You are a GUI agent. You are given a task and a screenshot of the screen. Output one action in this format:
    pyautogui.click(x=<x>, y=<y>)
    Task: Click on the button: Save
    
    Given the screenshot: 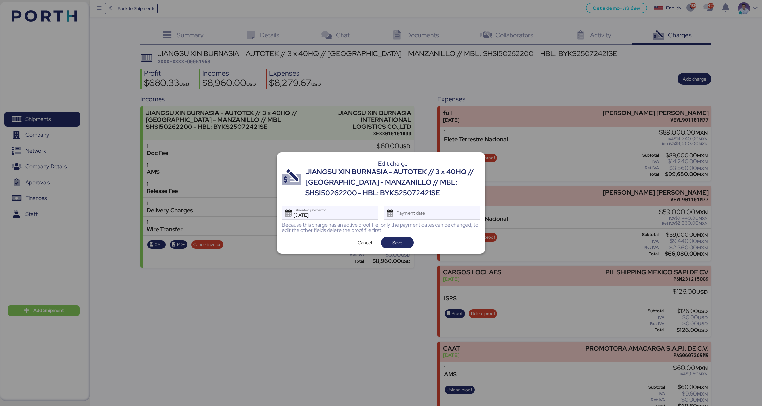 What is the action you would take?
    pyautogui.click(x=397, y=243)
    